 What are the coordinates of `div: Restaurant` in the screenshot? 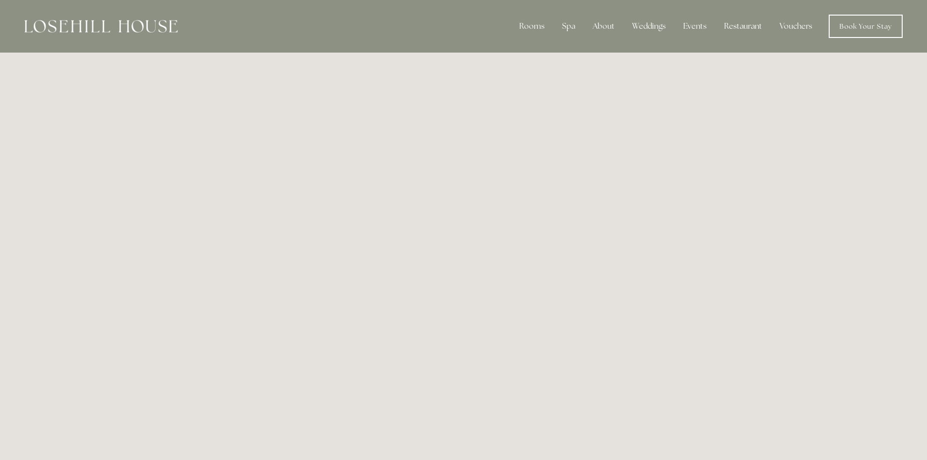 It's located at (743, 26).